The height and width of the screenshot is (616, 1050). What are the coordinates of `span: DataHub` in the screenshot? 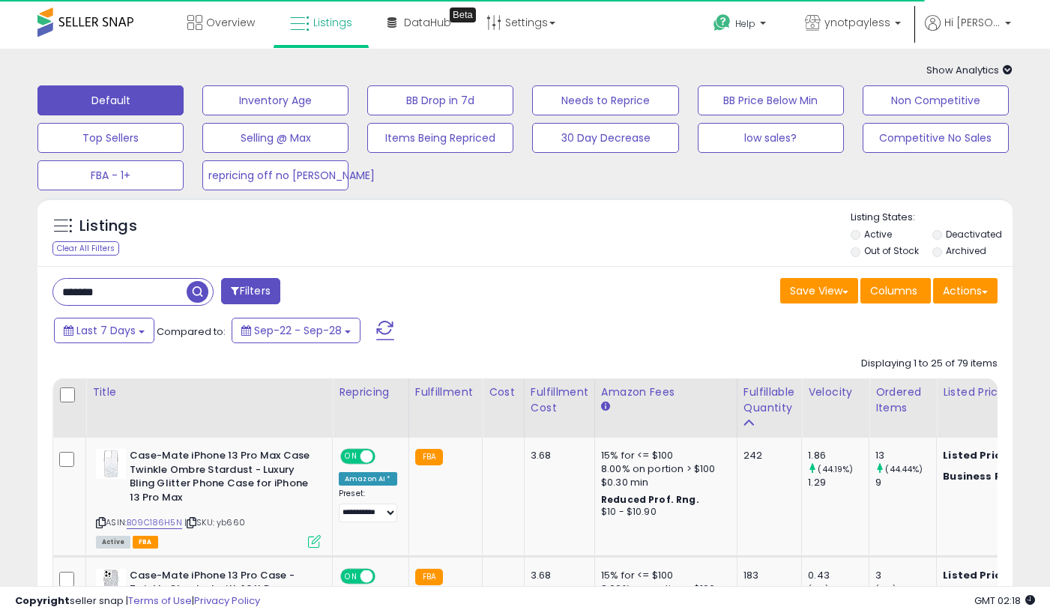 It's located at (427, 22).